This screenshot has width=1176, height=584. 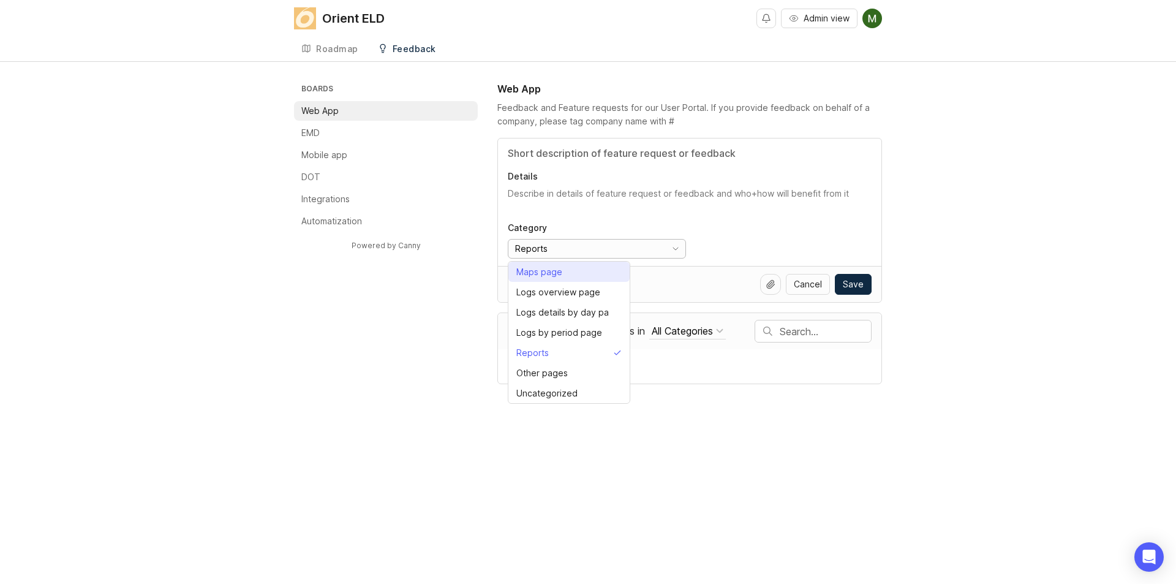 What do you see at coordinates (853, 284) in the screenshot?
I see `span: Save` at bounding box center [853, 284].